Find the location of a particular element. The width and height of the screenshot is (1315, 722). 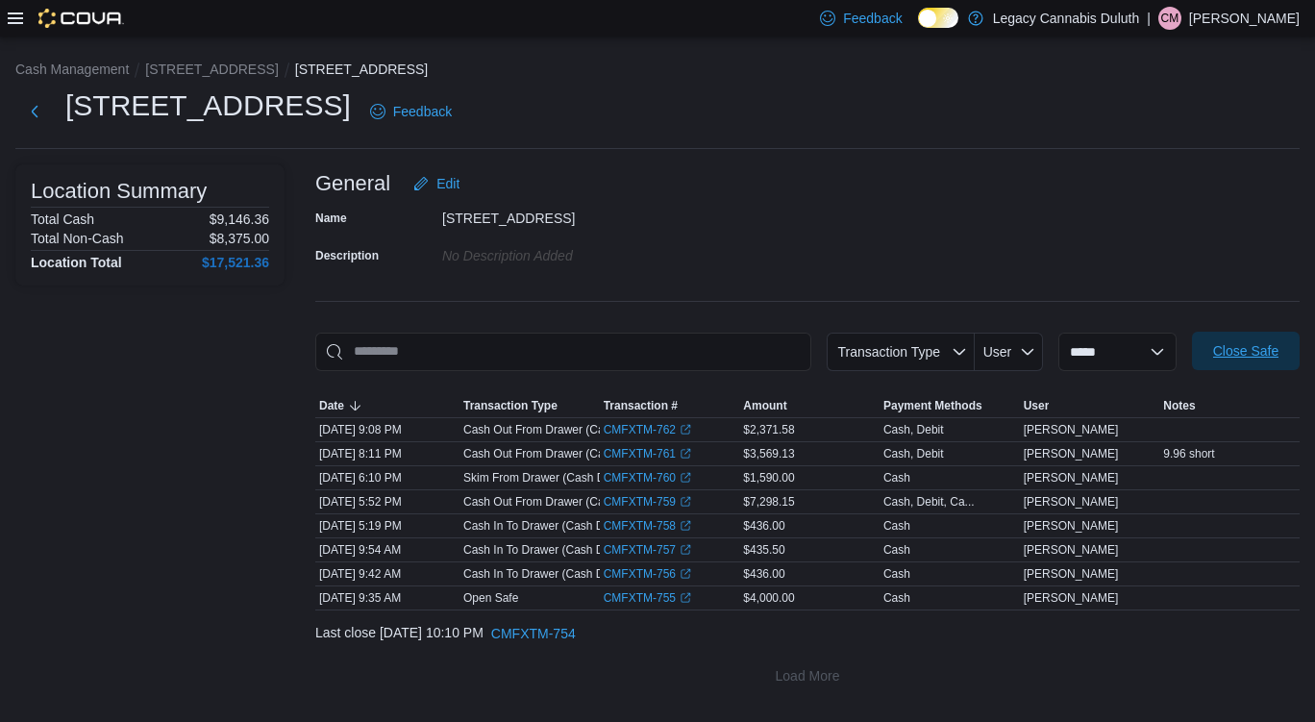

p: $8,375.00 is located at coordinates (239, 238).